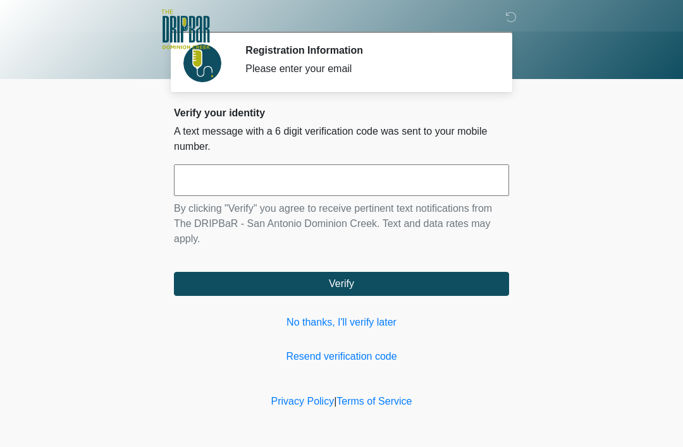 The width and height of the screenshot is (683, 447). I want to click on a: Terms of Service, so click(374, 401).